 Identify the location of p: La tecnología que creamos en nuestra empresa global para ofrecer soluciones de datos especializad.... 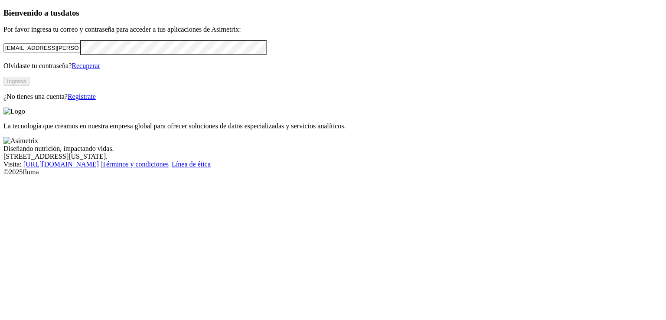
(333, 126).